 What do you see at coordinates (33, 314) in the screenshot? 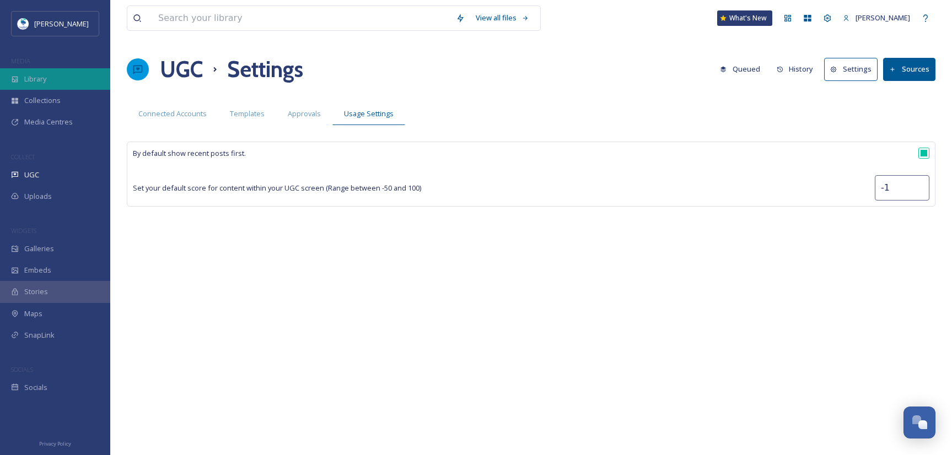
I see `span: Maps` at bounding box center [33, 314].